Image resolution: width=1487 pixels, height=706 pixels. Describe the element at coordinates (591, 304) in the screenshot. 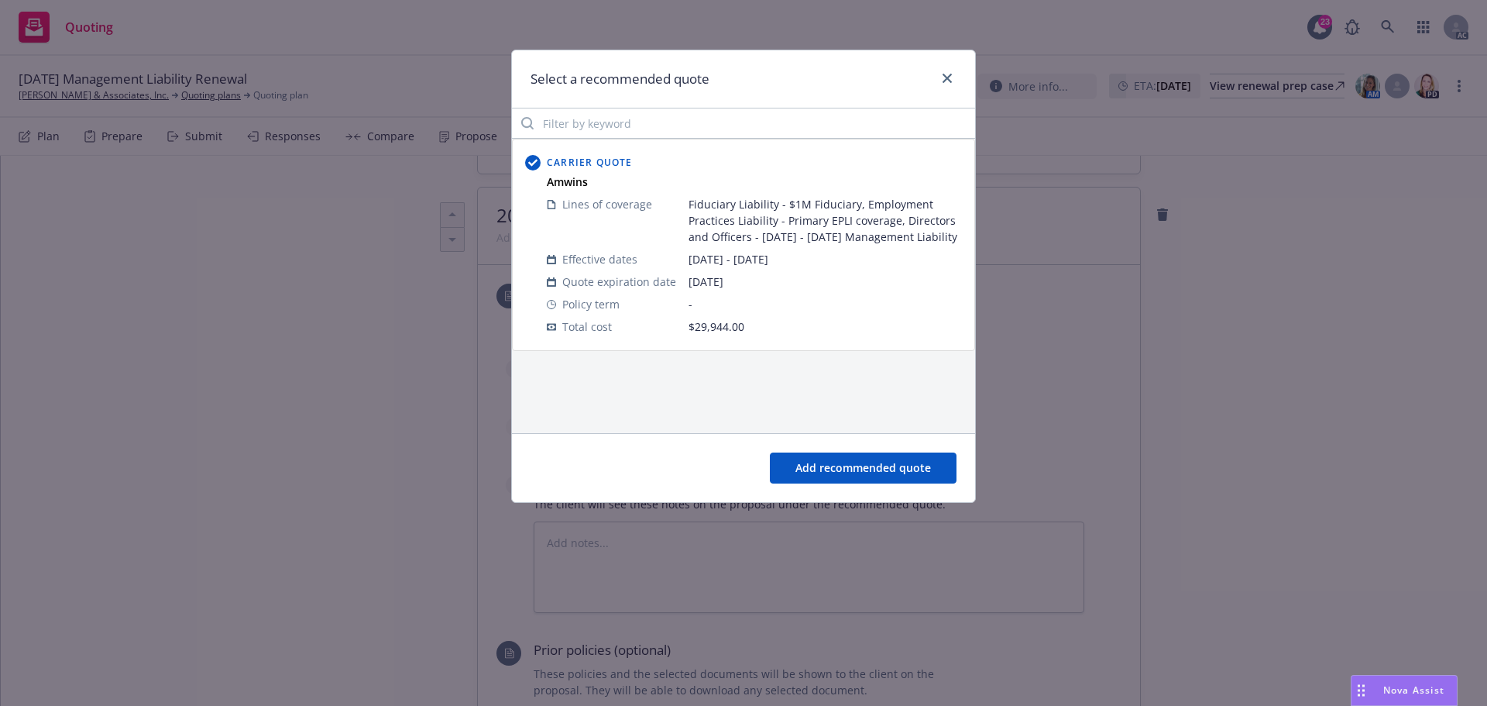

I see `span: Policy term` at that location.